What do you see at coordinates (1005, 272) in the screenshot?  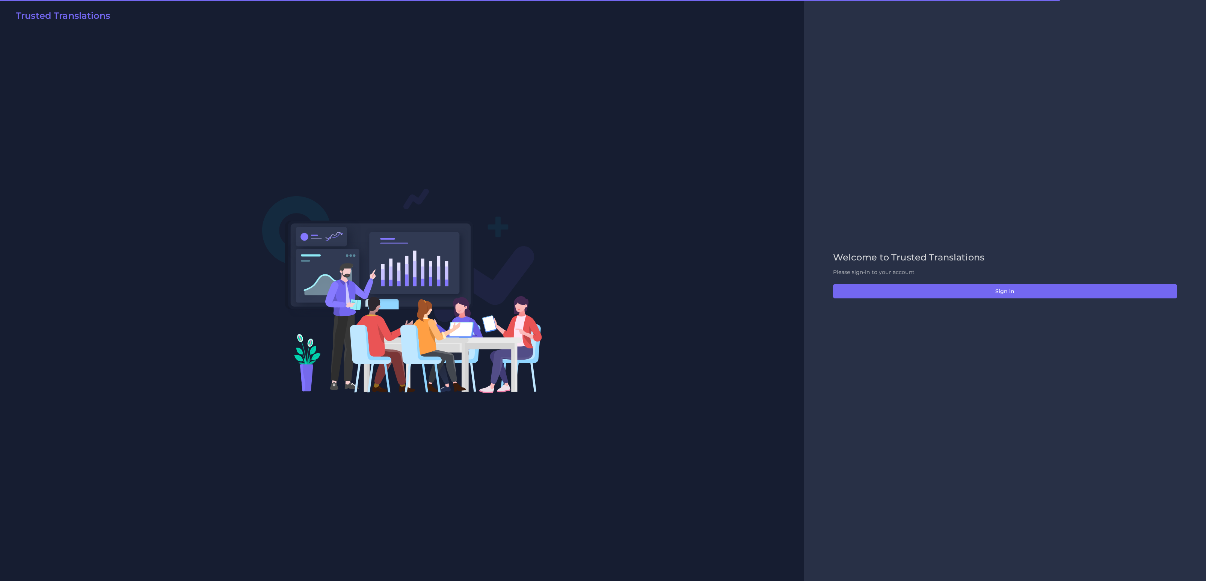 I see `p: Please sign-in to your account` at bounding box center [1005, 272].